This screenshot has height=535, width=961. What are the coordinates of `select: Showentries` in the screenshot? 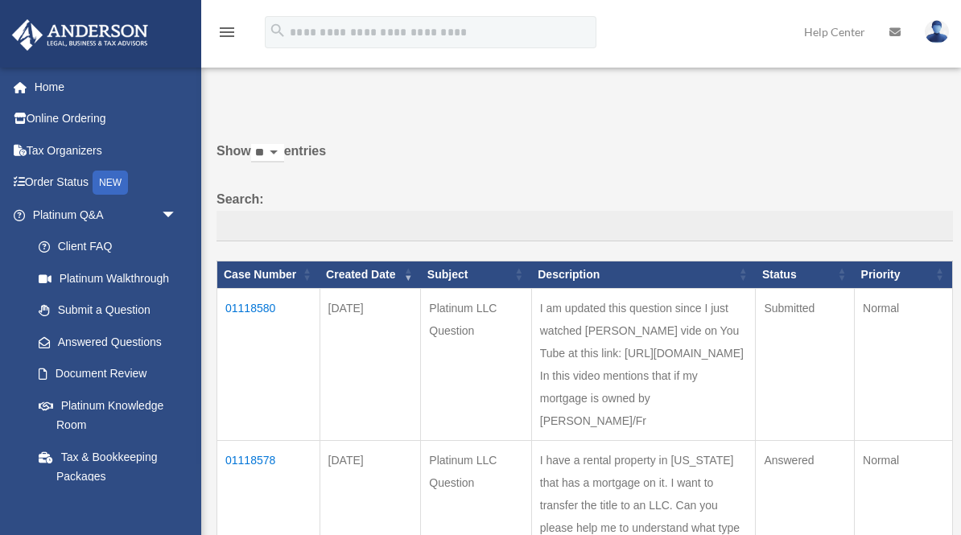 It's located at (267, 153).